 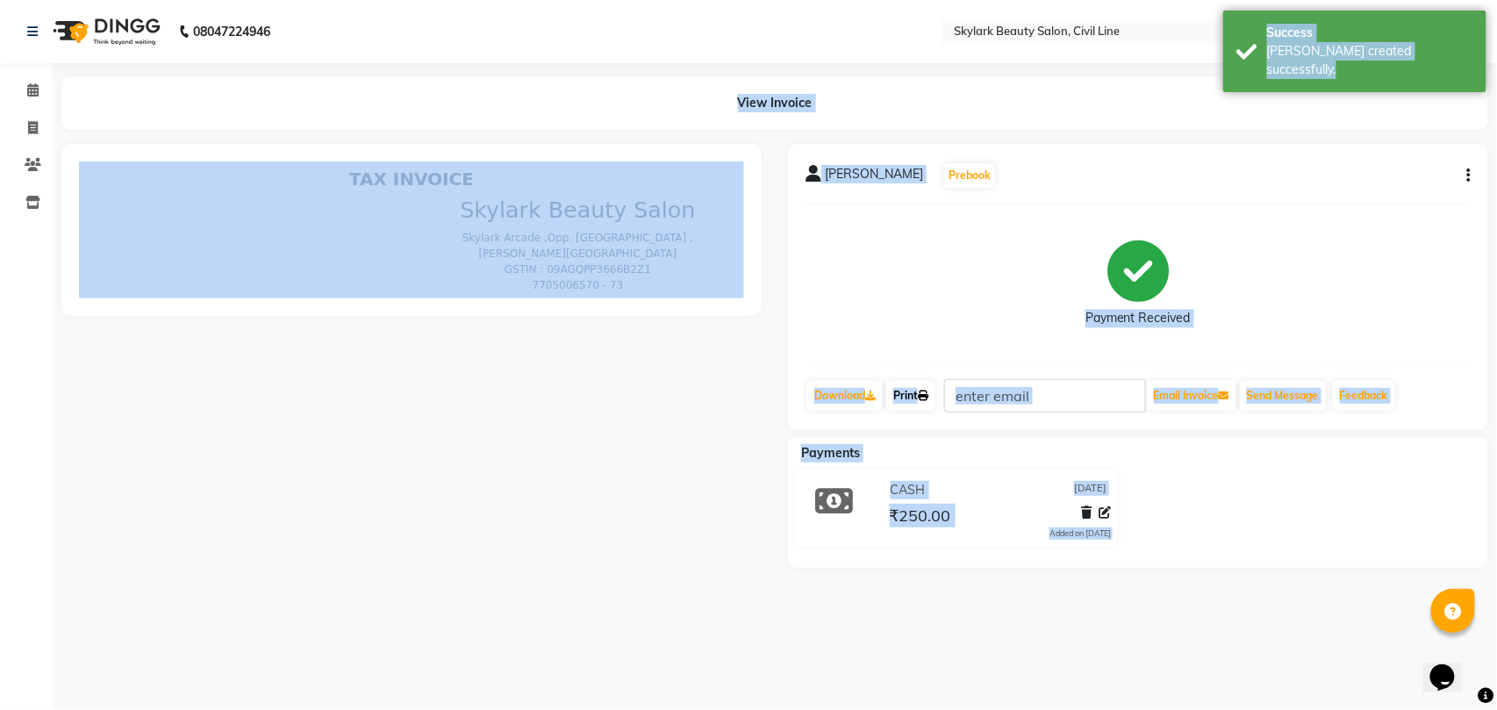 I want to click on a: Download, so click(x=845, y=396).